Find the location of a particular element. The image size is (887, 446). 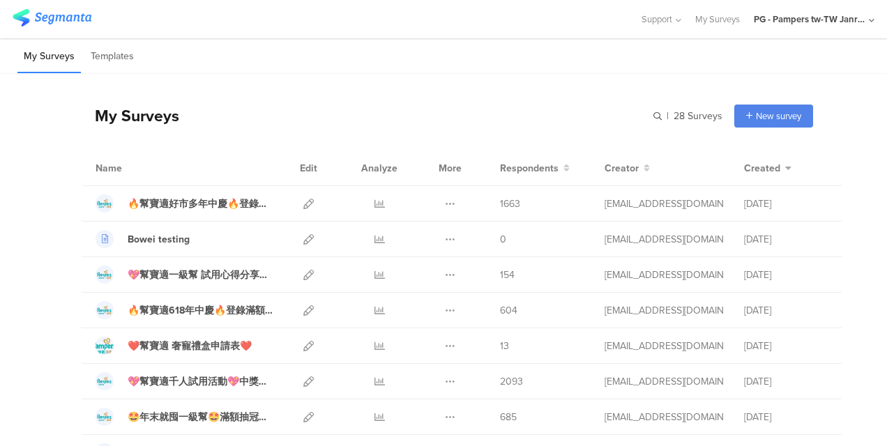

span: Created is located at coordinates (762, 168).